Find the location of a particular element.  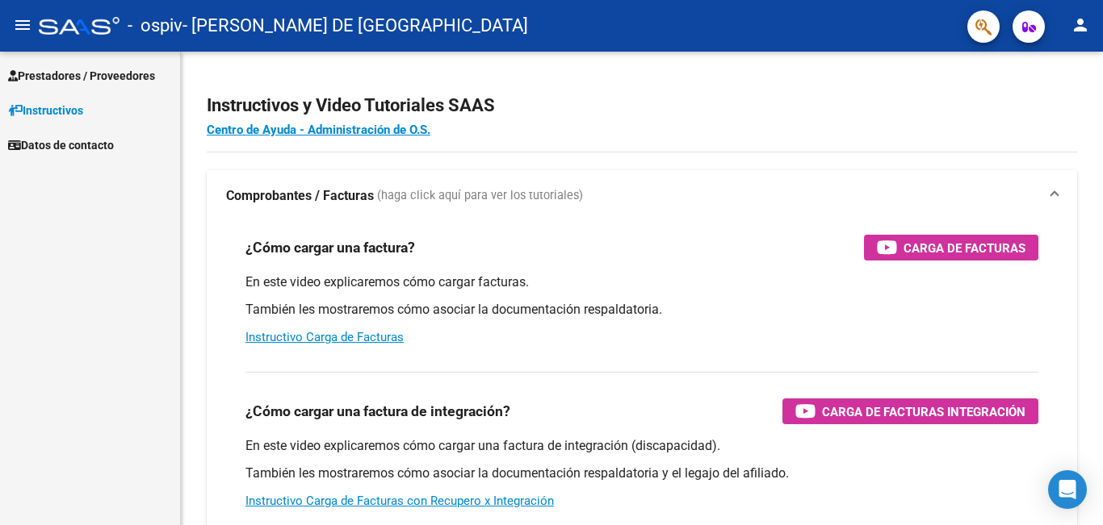

a: Instructivo Carga de Facturas con Recupero x Integración is located at coordinates (400, 501).